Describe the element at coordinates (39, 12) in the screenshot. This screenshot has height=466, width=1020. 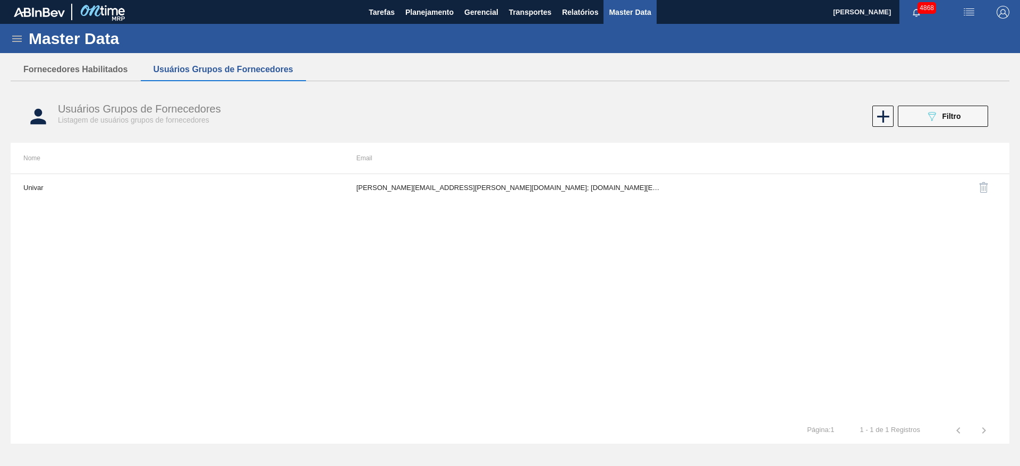
I see `img: TNhmsLtSVTkK8tSr43FrP2fwEKptu5GPRR3wAAAABJRU5ErkJggg==` at that location.